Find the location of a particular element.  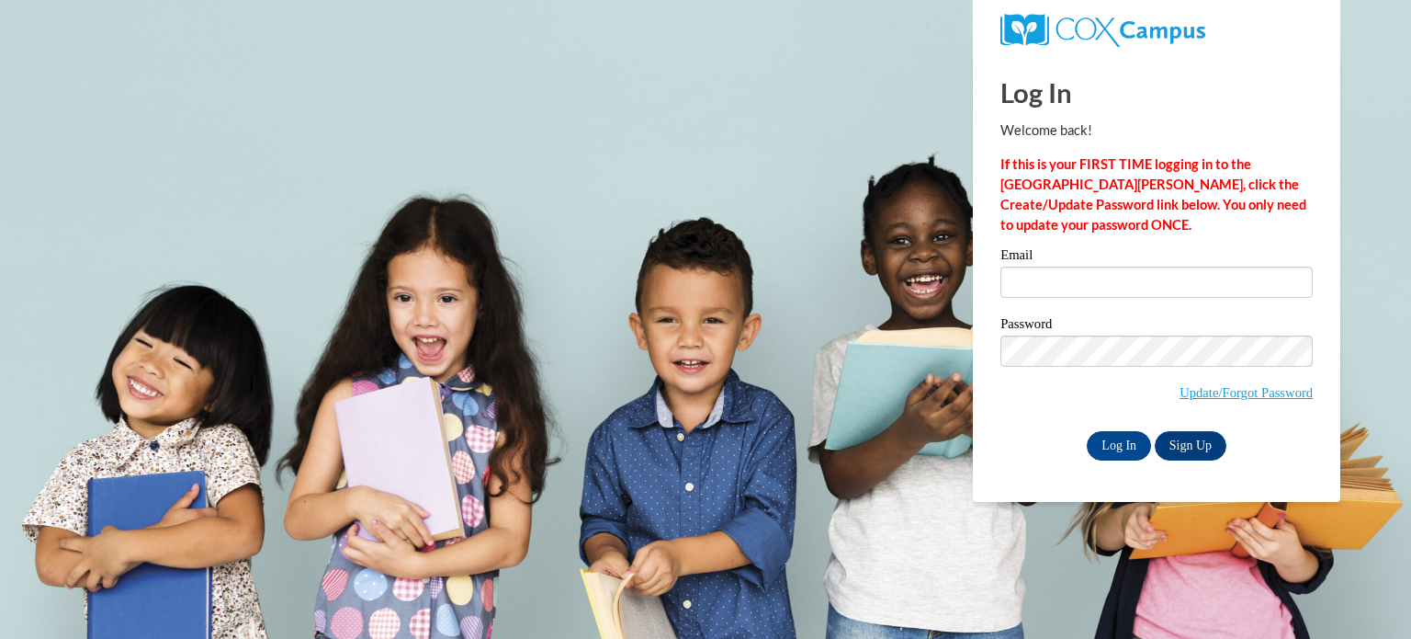

a: COX Campus is located at coordinates (1102, 28).